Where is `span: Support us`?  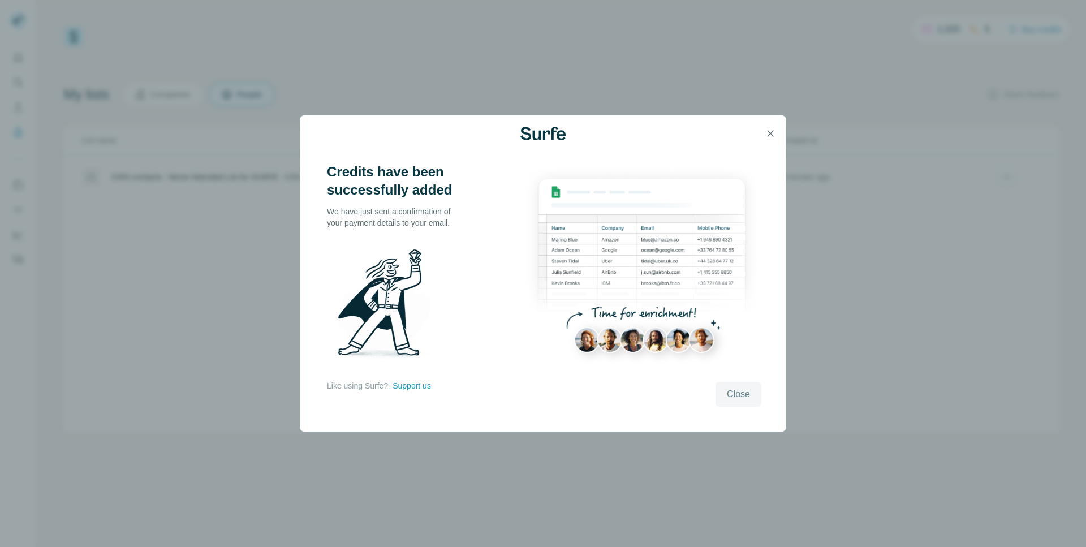
span: Support us is located at coordinates (412, 386).